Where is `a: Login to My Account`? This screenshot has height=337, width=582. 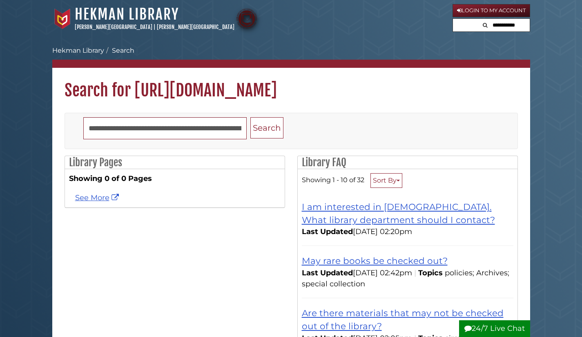
a: Login to My Account is located at coordinates (492, 11).